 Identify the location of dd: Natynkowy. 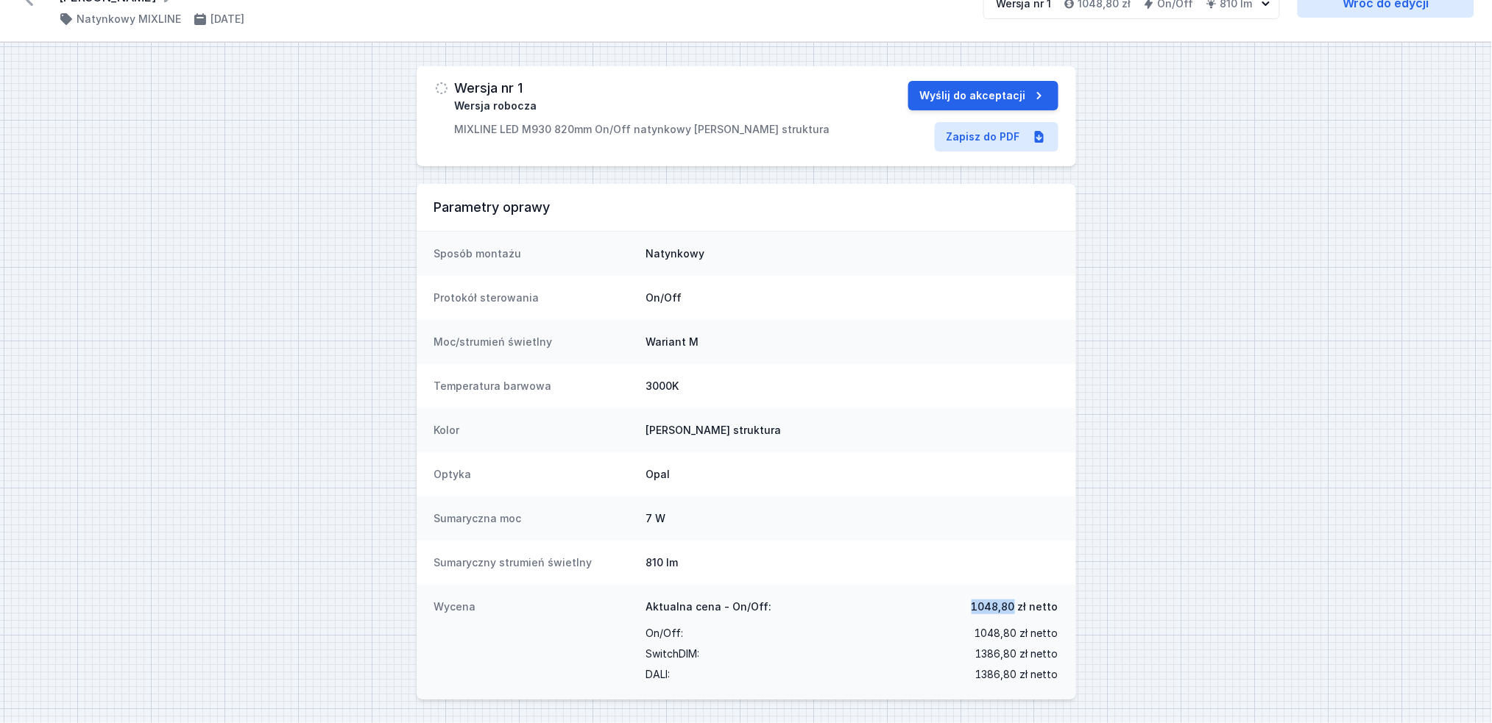
(852, 254).